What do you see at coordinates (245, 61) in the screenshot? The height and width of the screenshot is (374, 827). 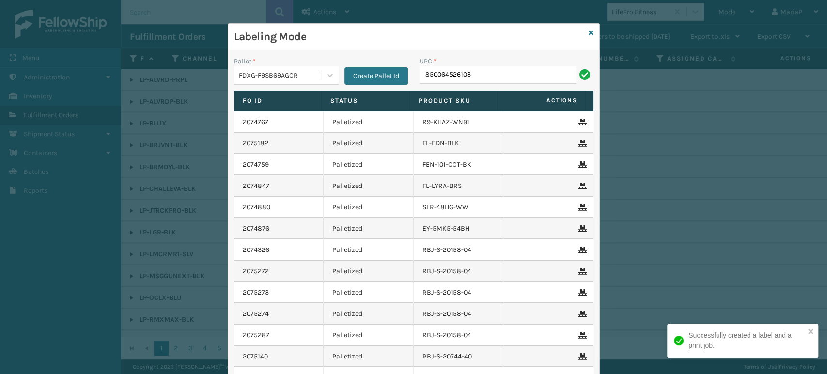 I see `label: Pallet` at bounding box center [245, 61].